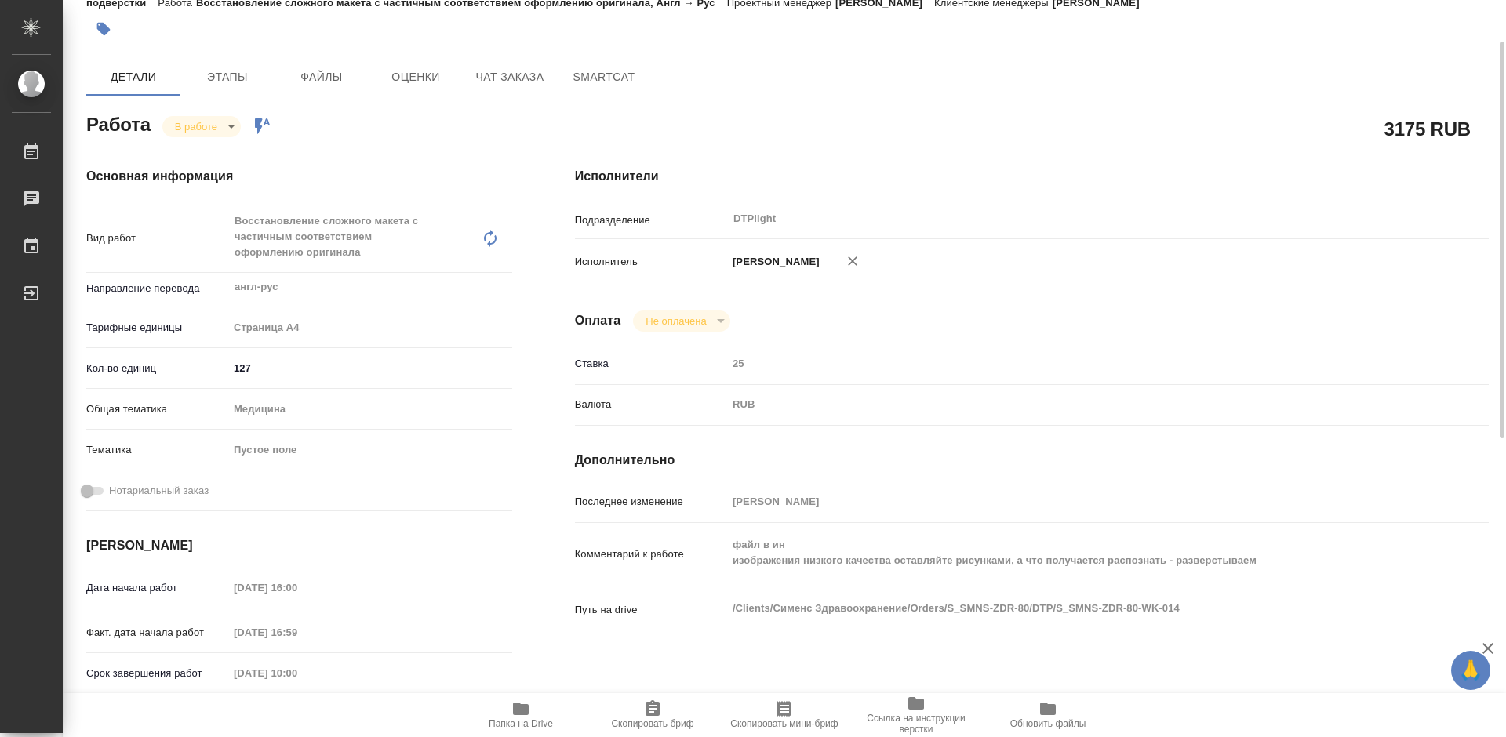  Describe the element at coordinates (1070, 405) in the screenshot. I see `div: RUB` at that location.